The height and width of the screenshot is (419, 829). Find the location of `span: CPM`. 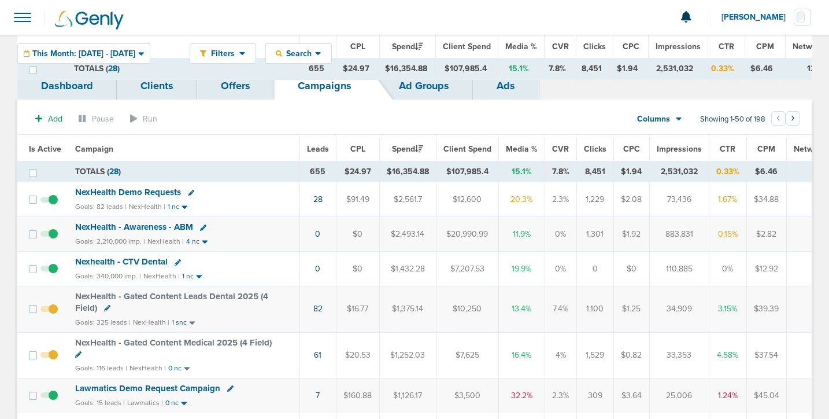

span: CPM is located at coordinates (765, 46).